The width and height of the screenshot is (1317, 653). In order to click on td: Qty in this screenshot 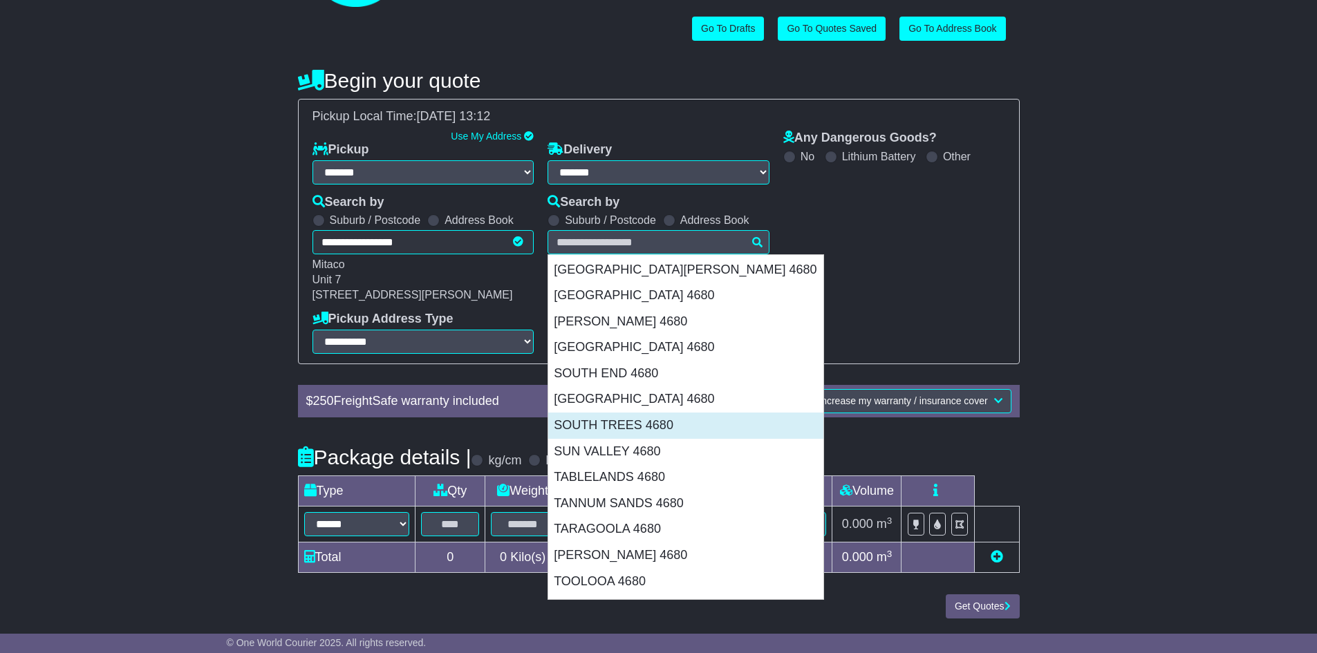, I will do `click(450, 492)`.